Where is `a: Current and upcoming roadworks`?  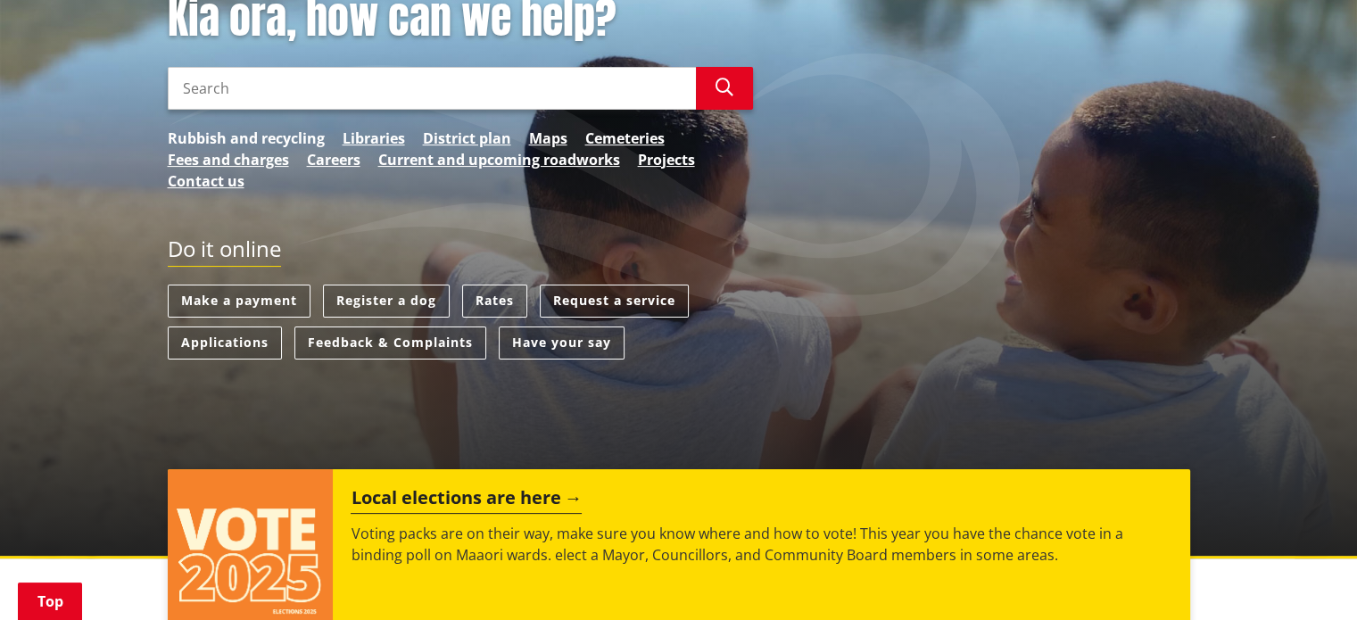
a: Current and upcoming roadworks is located at coordinates (499, 160).